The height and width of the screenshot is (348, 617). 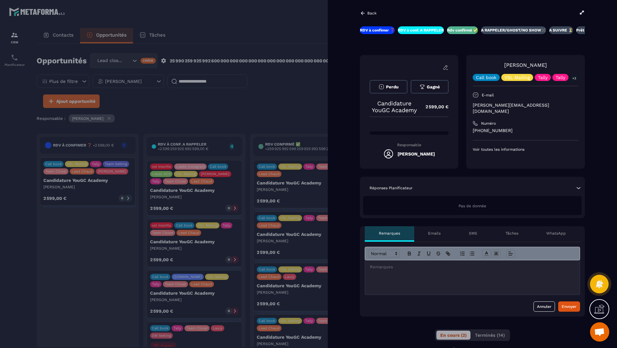 I want to click on button: Terminés (14), so click(x=489, y=335).